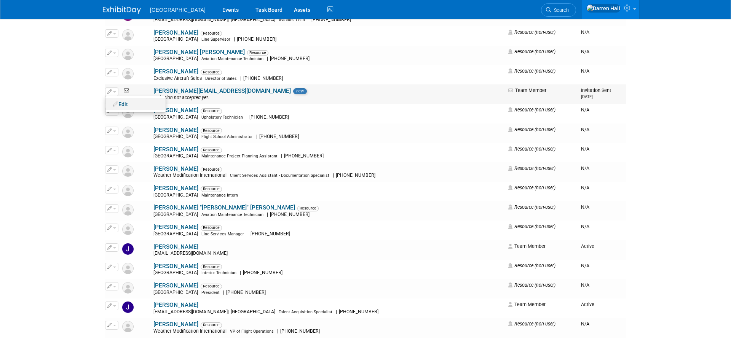 This screenshot has height=338, width=731. Describe the element at coordinates (239, 156) in the screenshot. I see `span: Maintenance Project Planning Assistant` at that location.